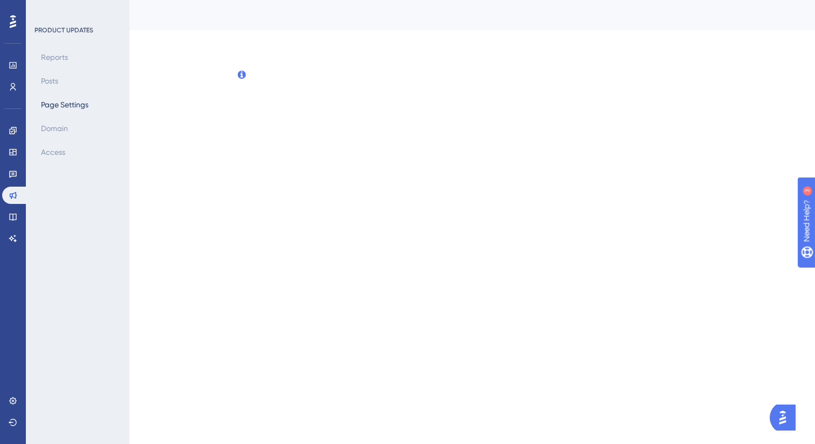 Image resolution: width=815 pixels, height=444 pixels. I want to click on button: Reports, so click(54, 57).